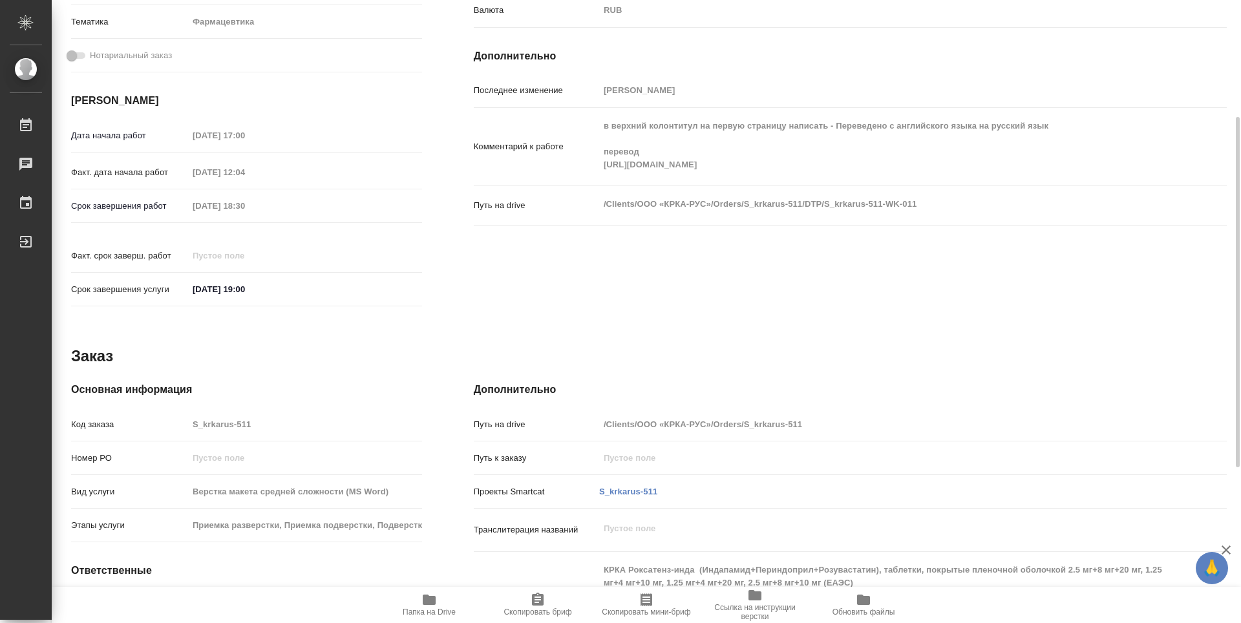  I want to click on span: Обновить файлы, so click(863, 612).